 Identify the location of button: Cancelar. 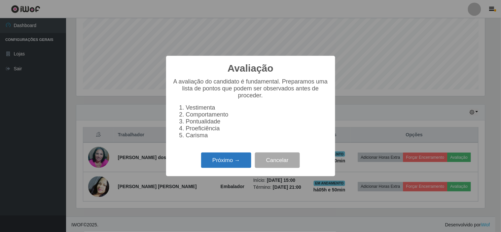
(277, 160).